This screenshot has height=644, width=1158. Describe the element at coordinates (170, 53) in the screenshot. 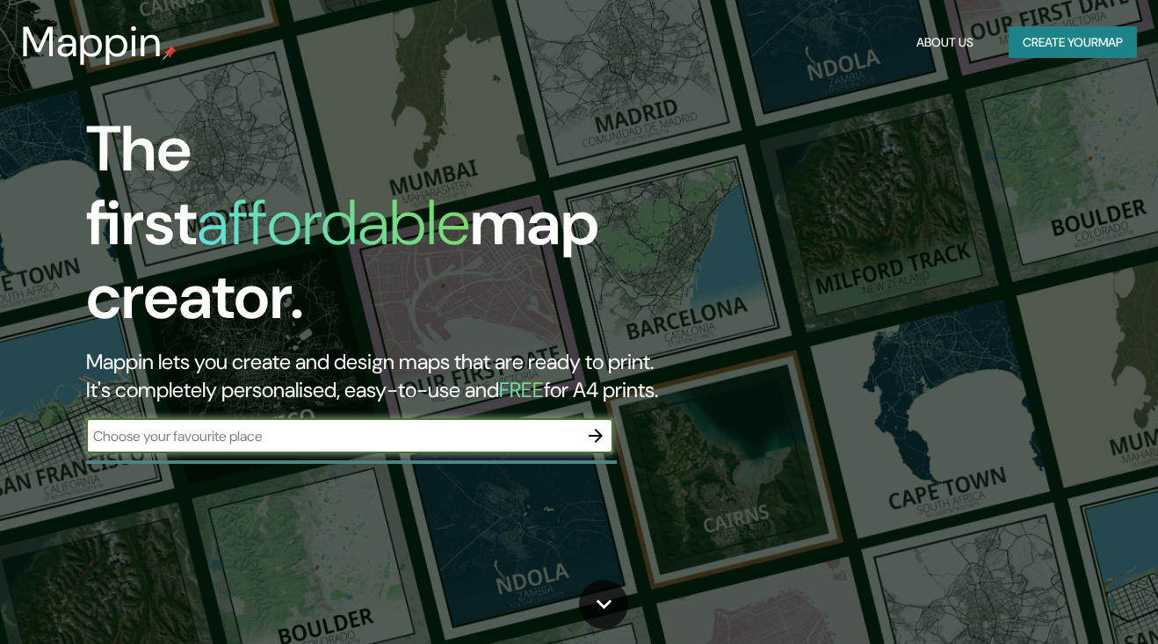

I see `img: mappin-pin` at that location.